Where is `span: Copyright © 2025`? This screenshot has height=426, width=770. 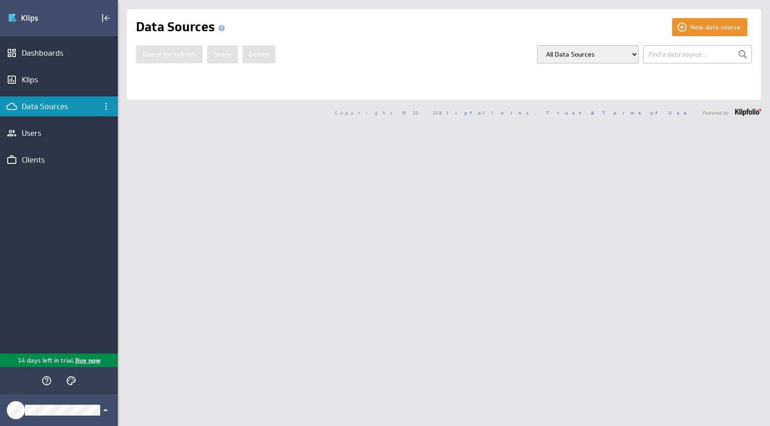 span: Copyright © 2025 is located at coordinates (435, 113).